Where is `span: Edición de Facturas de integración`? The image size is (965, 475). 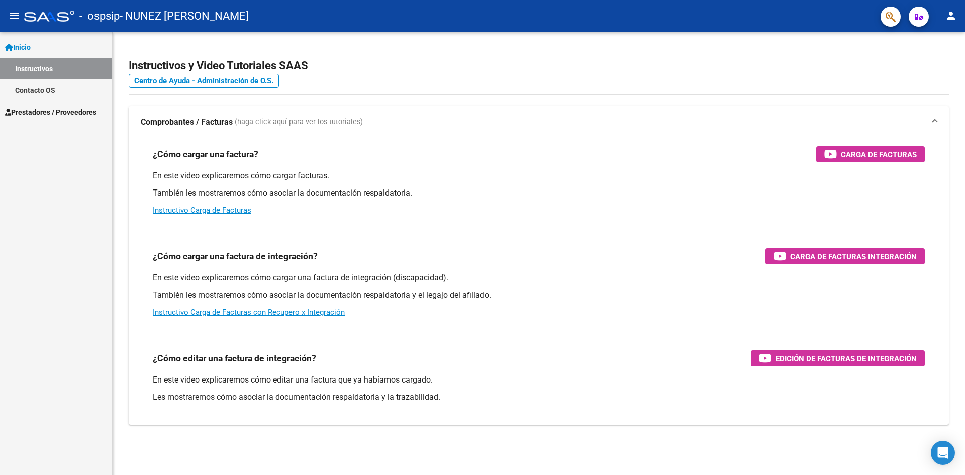
span: Edición de Facturas de integración is located at coordinates (846, 358).